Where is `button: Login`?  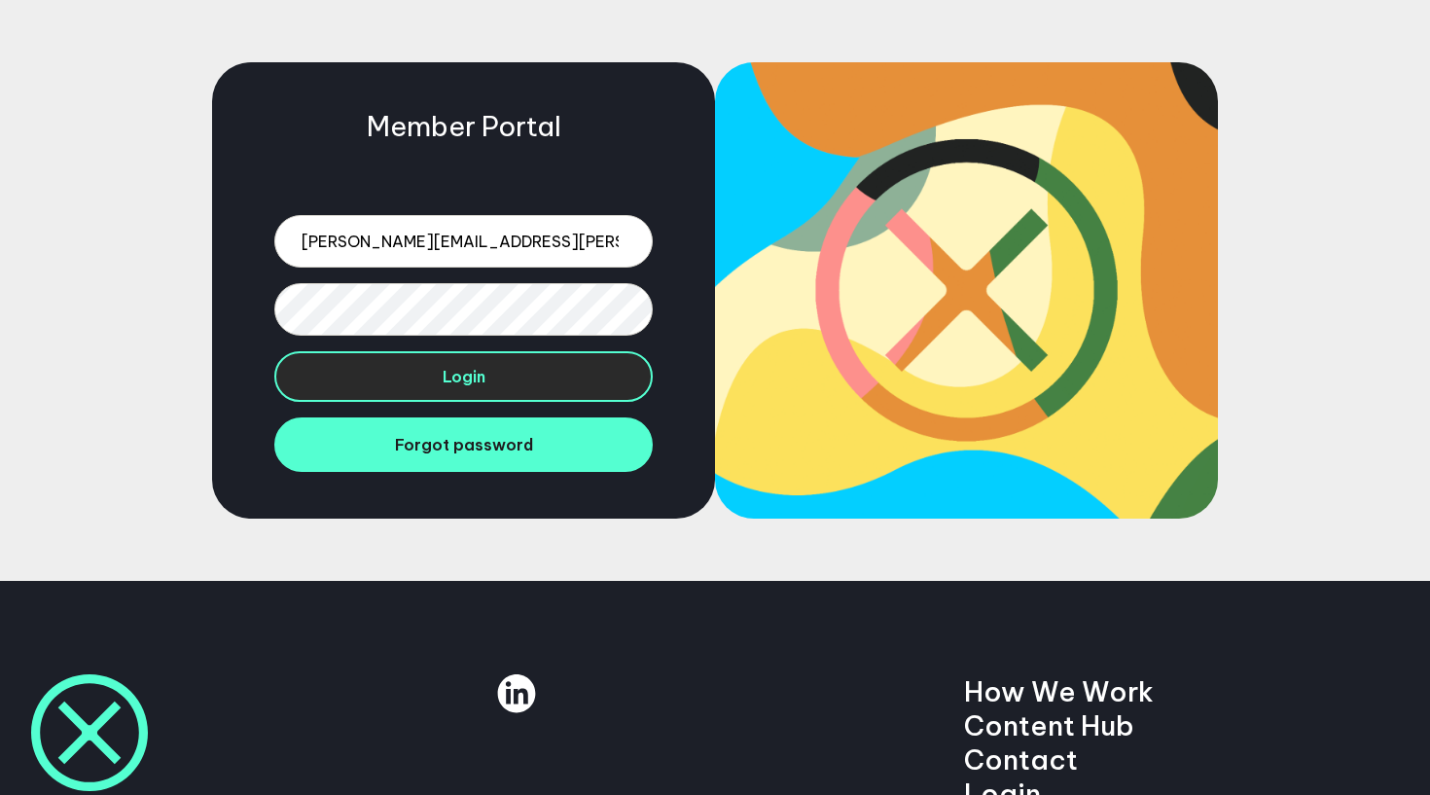
button: Login is located at coordinates (463, 376).